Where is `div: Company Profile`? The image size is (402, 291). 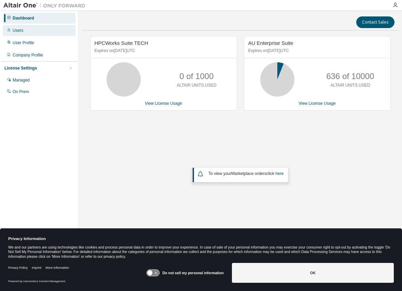 div: Company Profile is located at coordinates (28, 55).